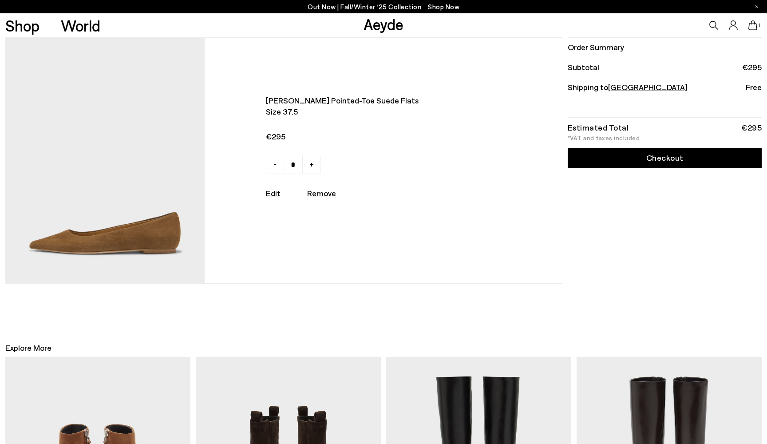 Image resolution: width=767 pixels, height=444 pixels. Describe the element at coordinates (760, 25) in the screenshot. I see `span: 1` at that location.